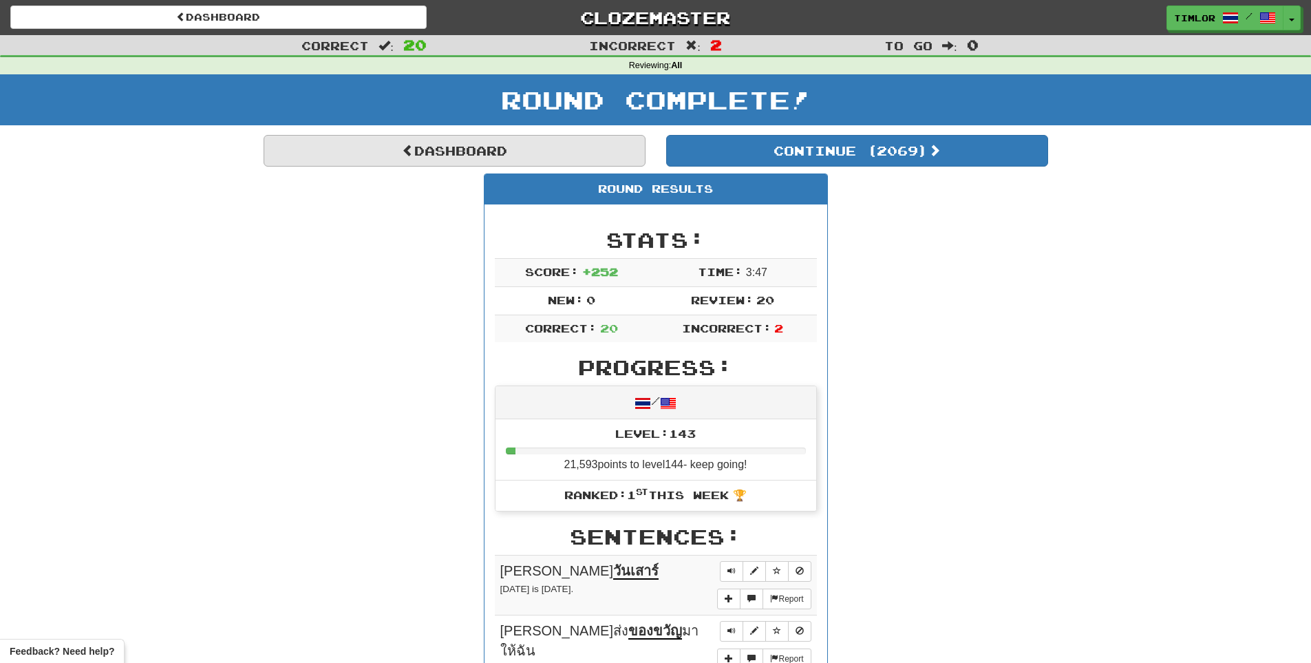 The width and height of the screenshot is (1311, 663). I want to click on span: Score:, so click(552, 271).